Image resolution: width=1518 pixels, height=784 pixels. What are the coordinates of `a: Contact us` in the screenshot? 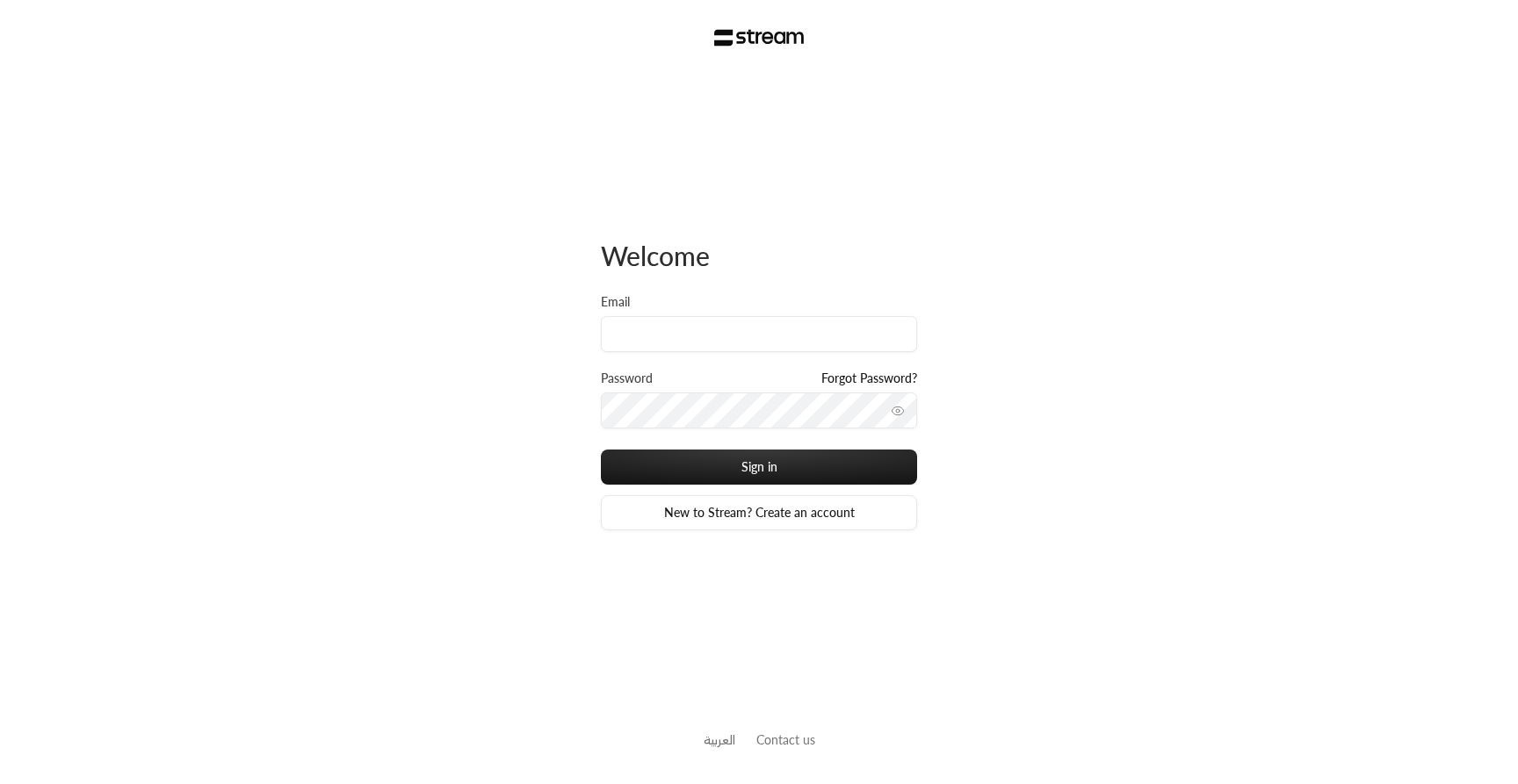 It's located at (785, 739).